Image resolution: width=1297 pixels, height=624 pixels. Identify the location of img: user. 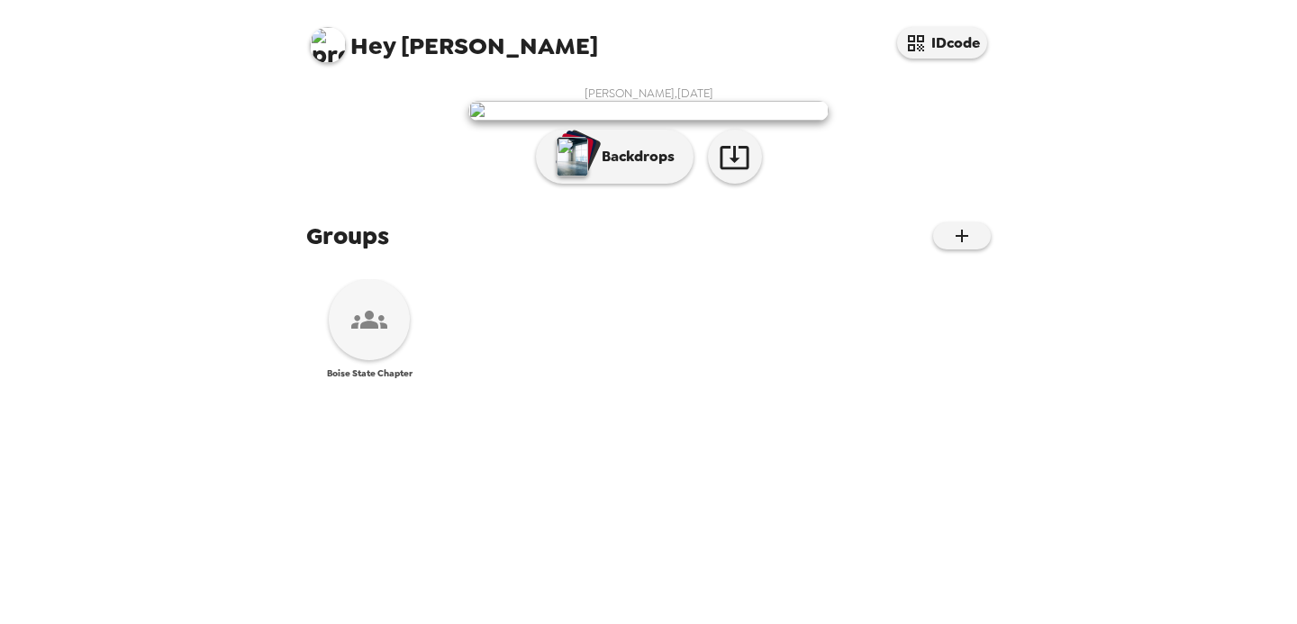
(649, 111).